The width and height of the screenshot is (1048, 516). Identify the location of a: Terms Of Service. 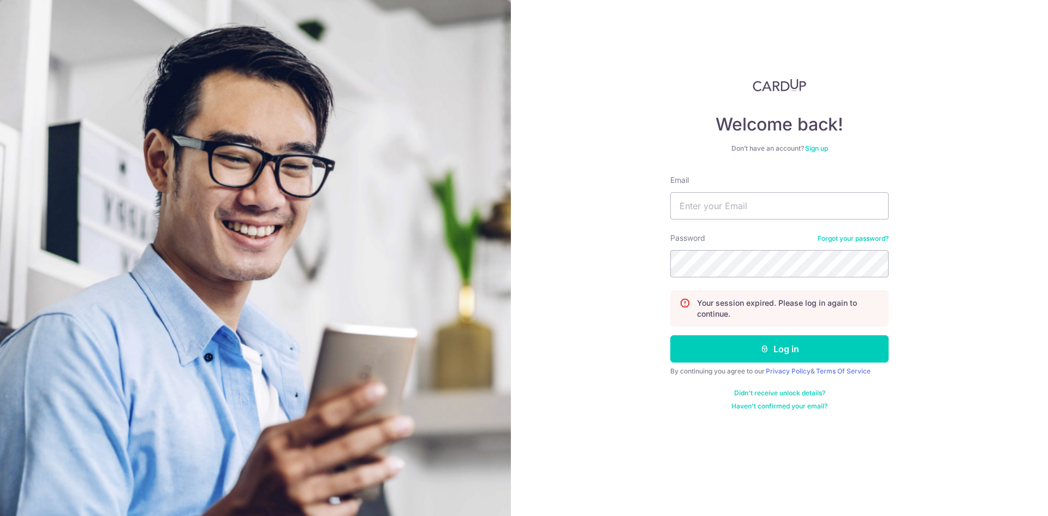
(844, 371).